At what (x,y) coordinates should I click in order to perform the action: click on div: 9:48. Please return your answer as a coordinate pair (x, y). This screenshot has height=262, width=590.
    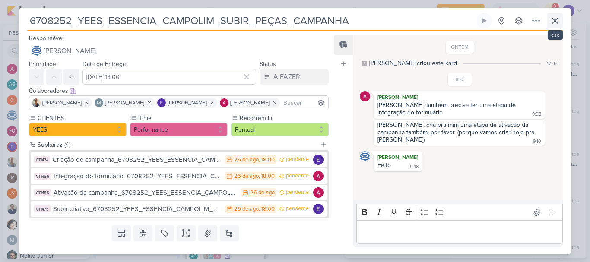
    Looking at the image, I should click on (414, 167).